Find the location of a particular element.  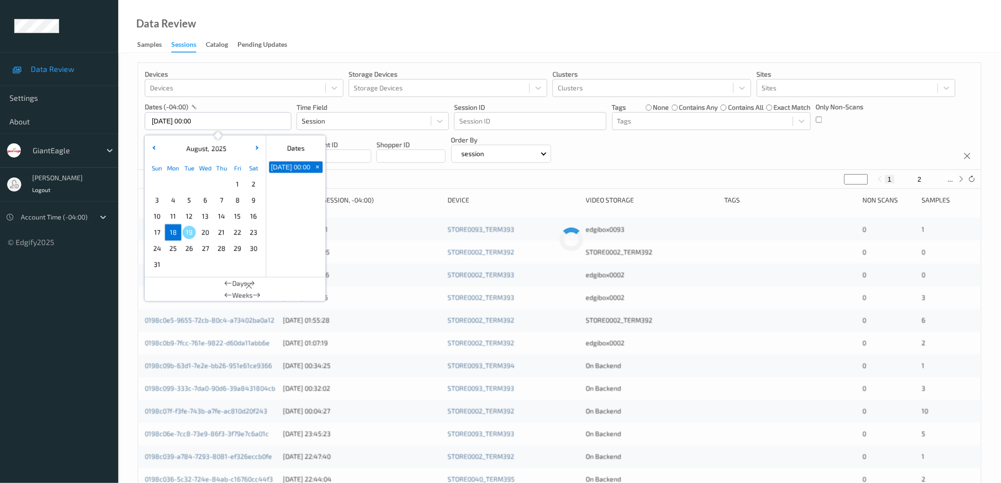

a: Sessions is located at coordinates (188, 45).